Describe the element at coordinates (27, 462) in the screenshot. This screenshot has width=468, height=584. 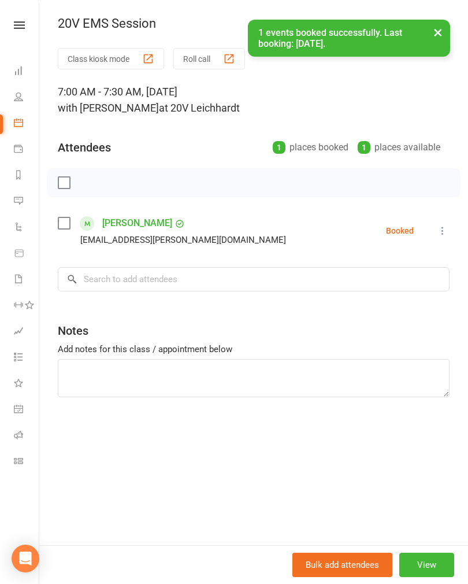
I see `a: Class kiosk mode` at that location.